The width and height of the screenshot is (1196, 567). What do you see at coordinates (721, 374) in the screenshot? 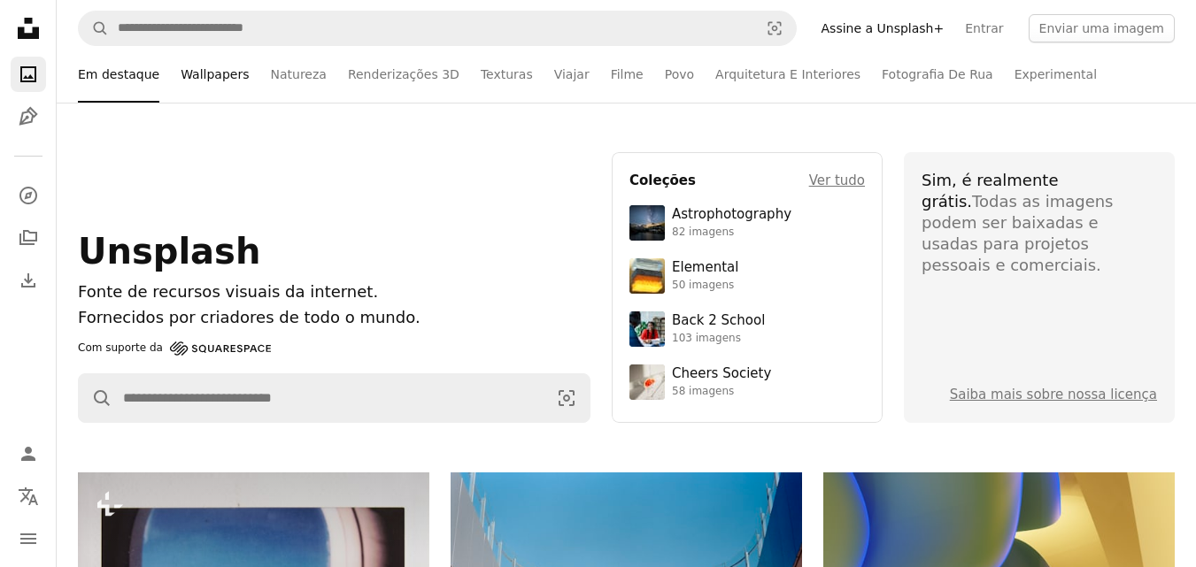
I see `div: Cheers Society` at bounding box center [721, 374].